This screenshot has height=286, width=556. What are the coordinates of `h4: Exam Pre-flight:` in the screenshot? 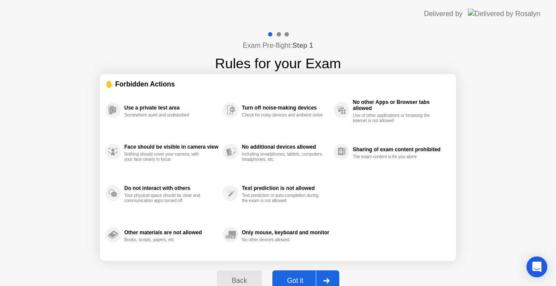 It's located at (278, 46).